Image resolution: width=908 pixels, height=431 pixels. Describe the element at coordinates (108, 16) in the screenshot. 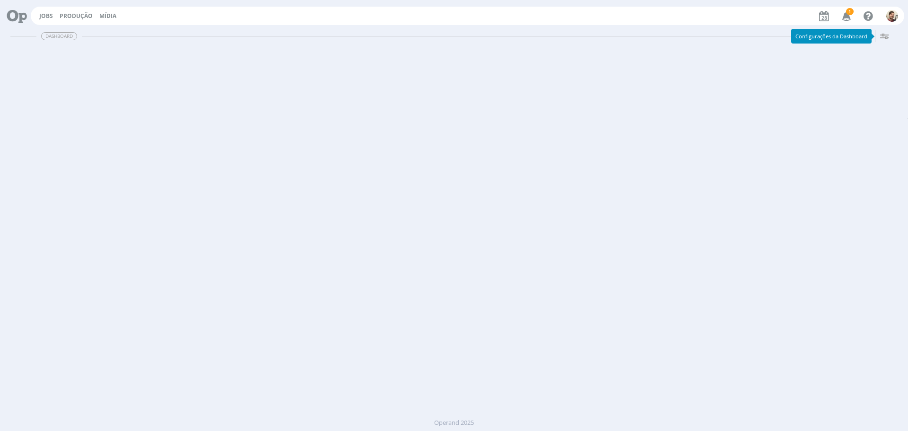

I see `a: Mídia` at that location.